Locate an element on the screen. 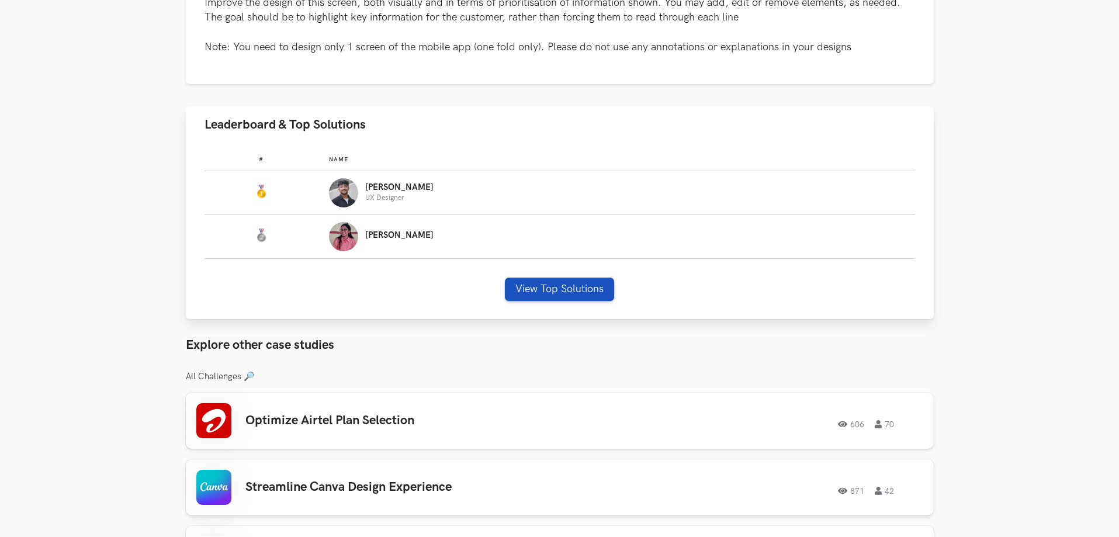 The image size is (1119, 537). img: Silver Medal is located at coordinates (261, 235).